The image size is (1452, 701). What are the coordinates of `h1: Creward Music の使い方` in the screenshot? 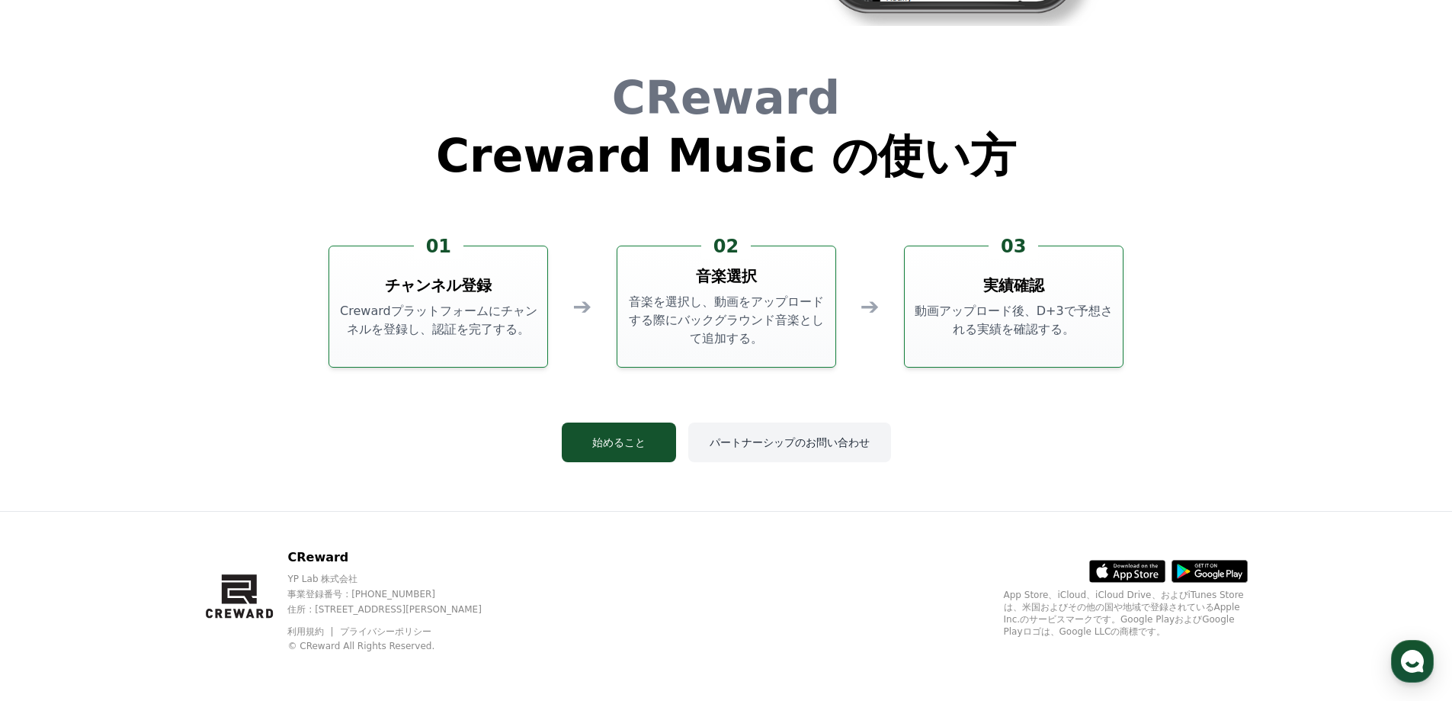 It's located at (726, 156).